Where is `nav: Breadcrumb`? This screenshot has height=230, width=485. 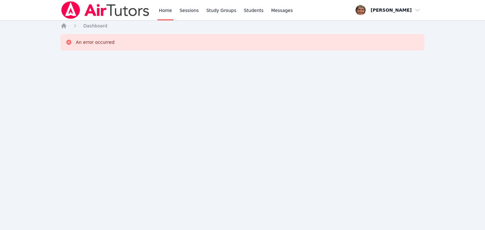
nav: Breadcrumb is located at coordinates (242, 26).